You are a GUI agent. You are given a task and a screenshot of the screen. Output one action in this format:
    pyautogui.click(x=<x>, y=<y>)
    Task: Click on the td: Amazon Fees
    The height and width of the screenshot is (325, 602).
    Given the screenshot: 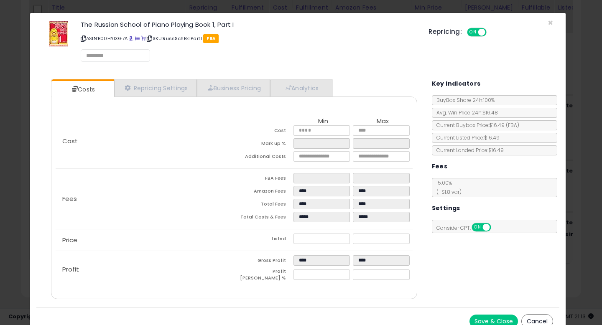 What is the action you would take?
    pyautogui.click(x=264, y=192)
    